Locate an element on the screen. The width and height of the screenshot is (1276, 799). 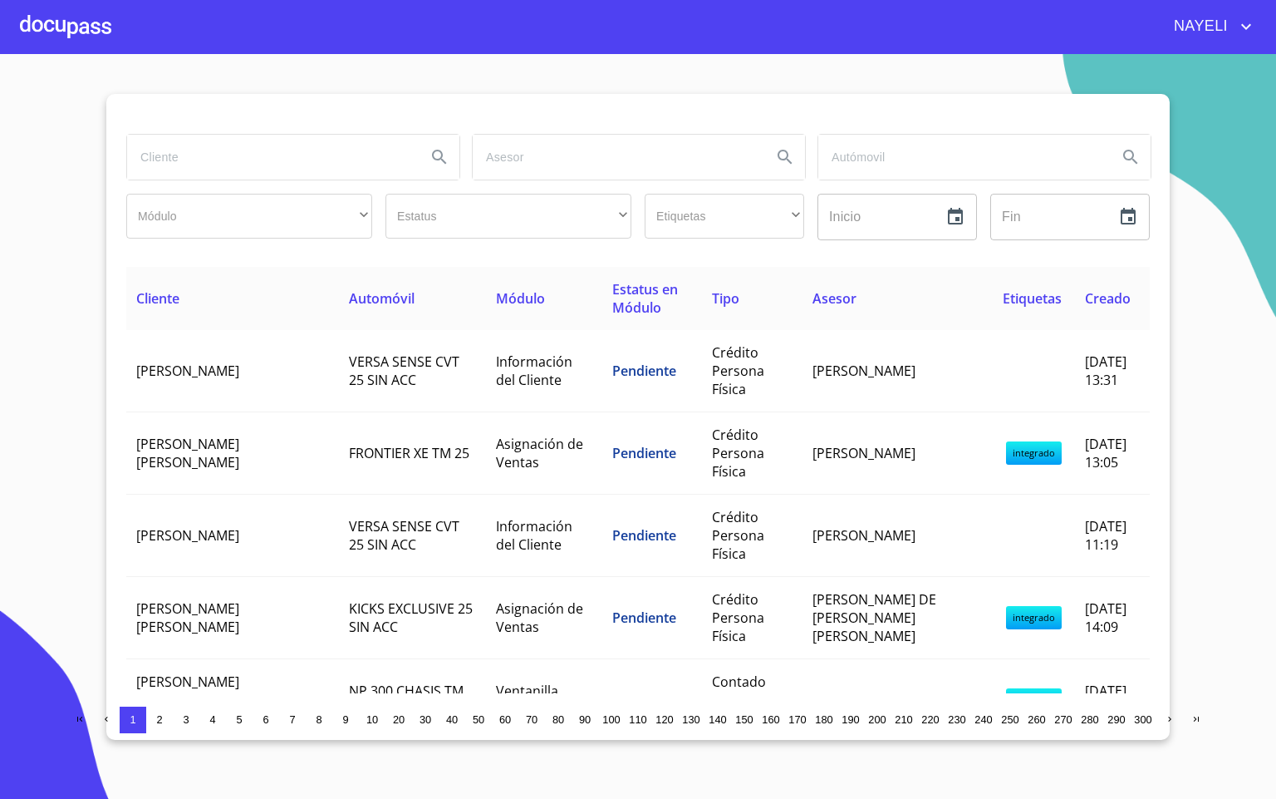
button: 220 is located at coordinates (931, 720).